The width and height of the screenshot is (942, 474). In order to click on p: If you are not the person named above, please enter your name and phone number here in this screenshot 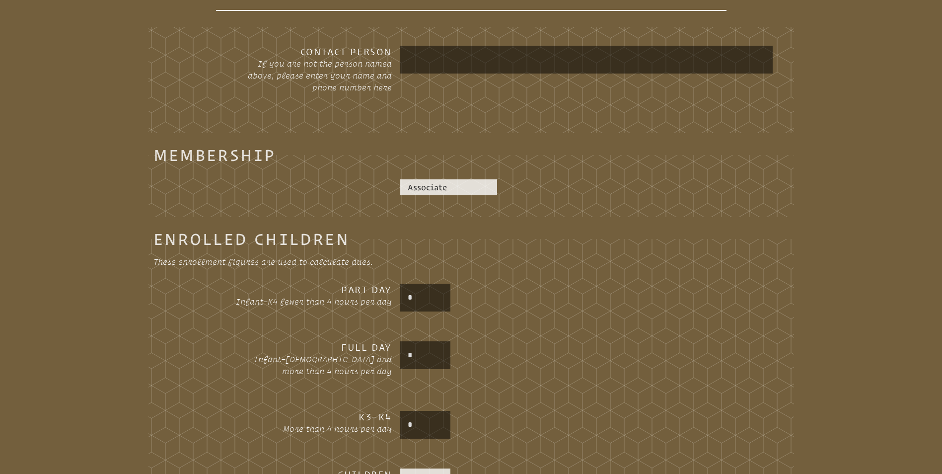, I will do `click(312, 75)`.